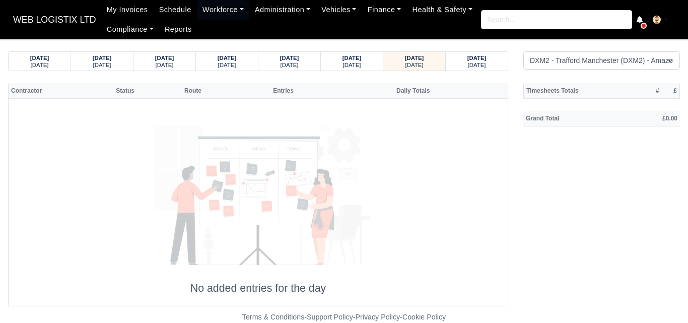 The height and width of the screenshot is (323, 688). I want to click on th: £0.00, so click(653, 119).